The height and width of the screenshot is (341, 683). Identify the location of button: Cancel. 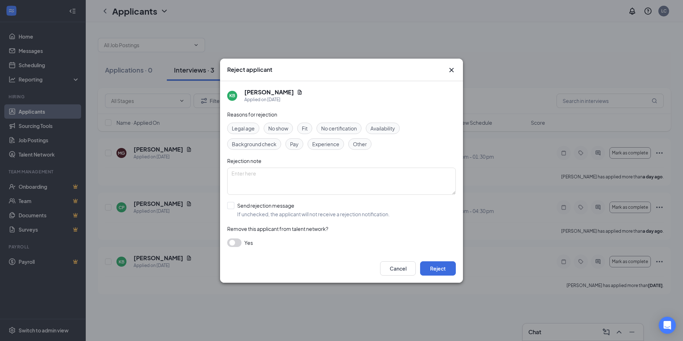
(398, 268).